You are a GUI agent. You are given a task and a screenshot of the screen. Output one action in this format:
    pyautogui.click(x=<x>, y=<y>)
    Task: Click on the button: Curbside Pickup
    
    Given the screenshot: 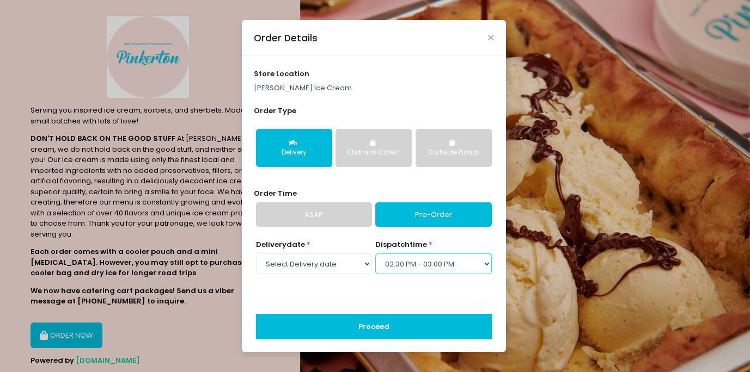 What is the action you would take?
    pyautogui.click(x=453, y=148)
    